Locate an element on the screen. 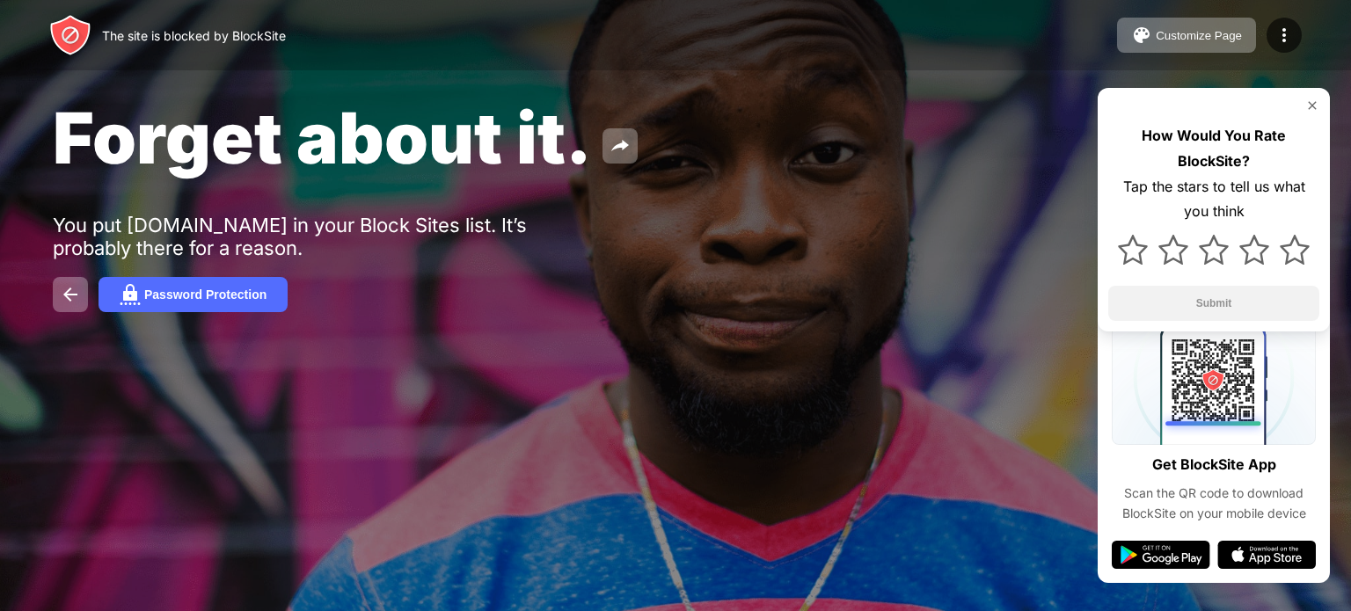 The width and height of the screenshot is (1351, 611). span: Forget about it. is located at coordinates (322, 137).